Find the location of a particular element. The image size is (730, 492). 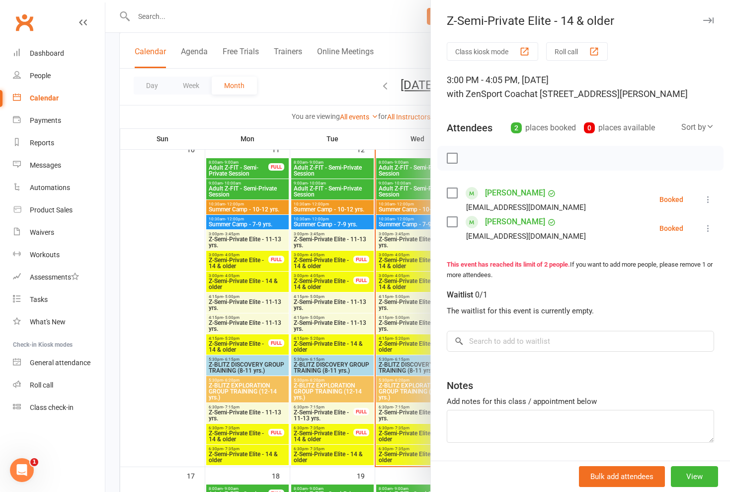

div: Messages is located at coordinates (45, 165).